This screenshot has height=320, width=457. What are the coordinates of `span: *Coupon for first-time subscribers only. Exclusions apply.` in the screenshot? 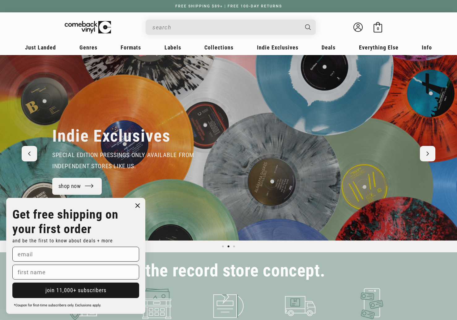 It's located at (58, 305).